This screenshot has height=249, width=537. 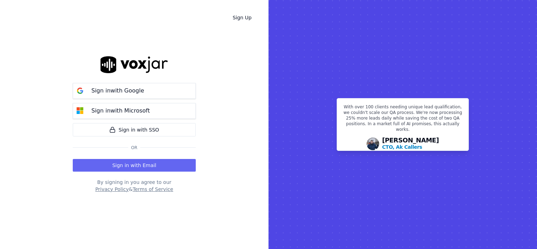 What do you see at coordinates (373, 144) in the screenshot?
I see `img: Avatar` at bounding box center [373, 144].